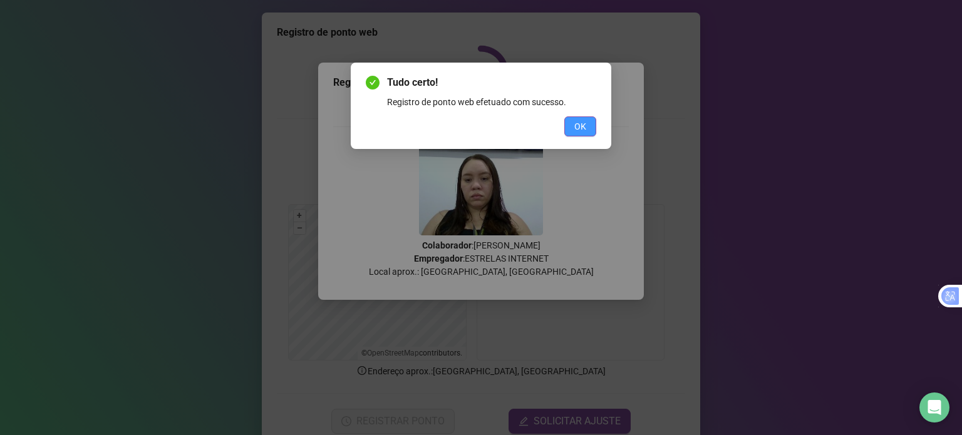  I want to click on div: Open Intercom Messenger, so click(935, 408).